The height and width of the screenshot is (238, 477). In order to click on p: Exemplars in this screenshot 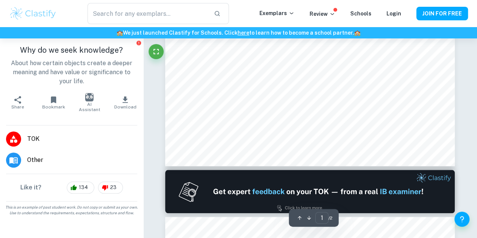, I will do `click(277, 13)`.